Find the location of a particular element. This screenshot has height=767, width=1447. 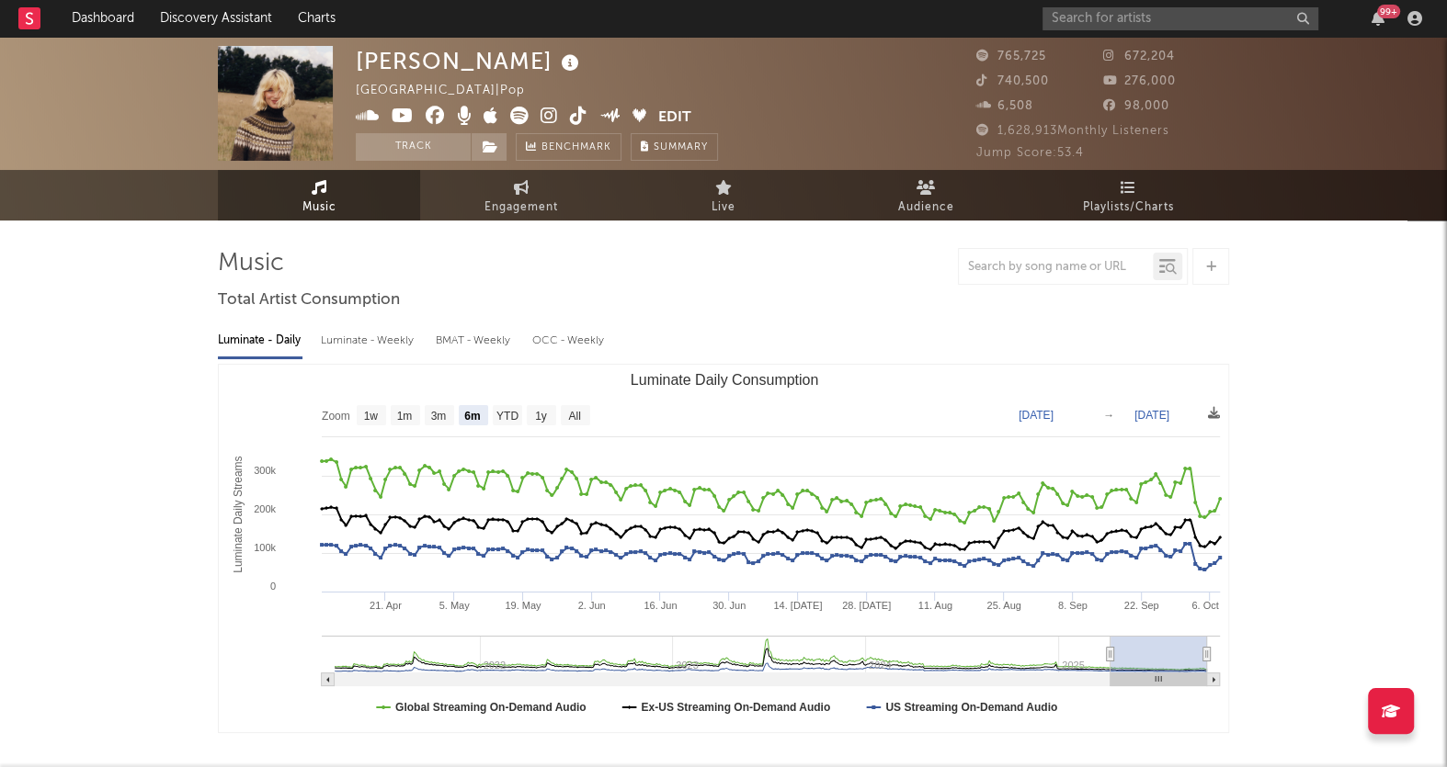

text: 30. Jun is located at coordinates (729, 606).